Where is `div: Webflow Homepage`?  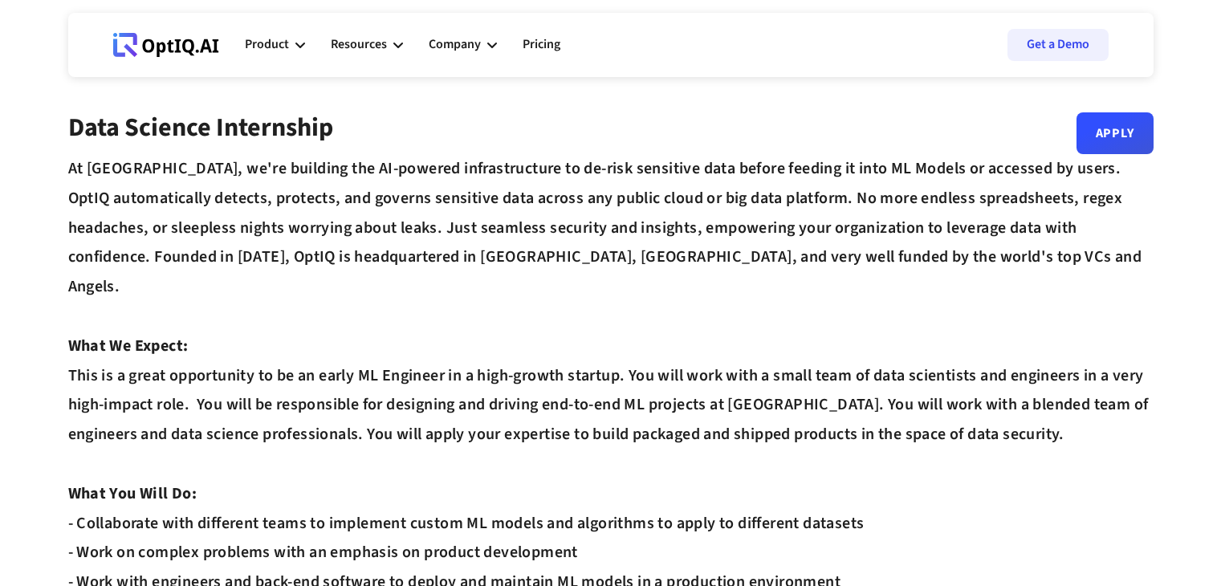
div: Webflow Homepage is located at coordinates (113, 56).